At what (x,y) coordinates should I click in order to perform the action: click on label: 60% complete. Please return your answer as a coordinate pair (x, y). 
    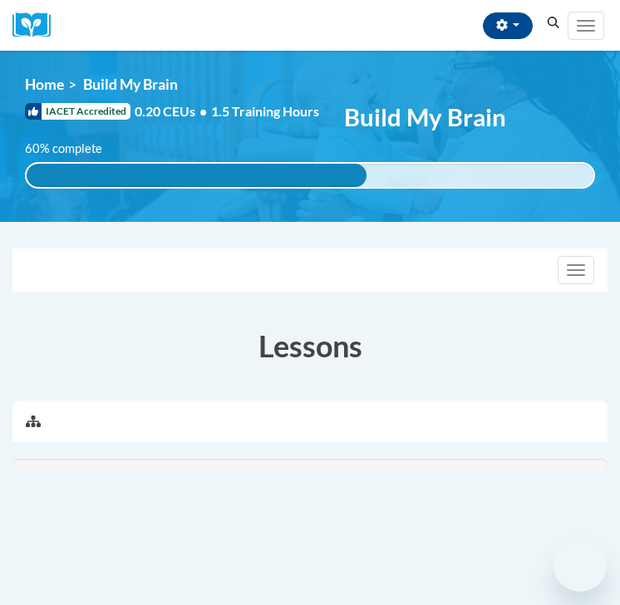
    Looking at the image, I should click on (72, 149).